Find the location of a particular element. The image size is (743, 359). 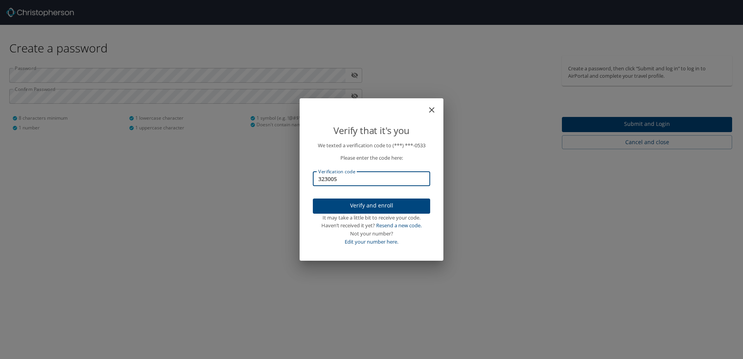

p: Verify that it's you is located at coordinates (372, 131).